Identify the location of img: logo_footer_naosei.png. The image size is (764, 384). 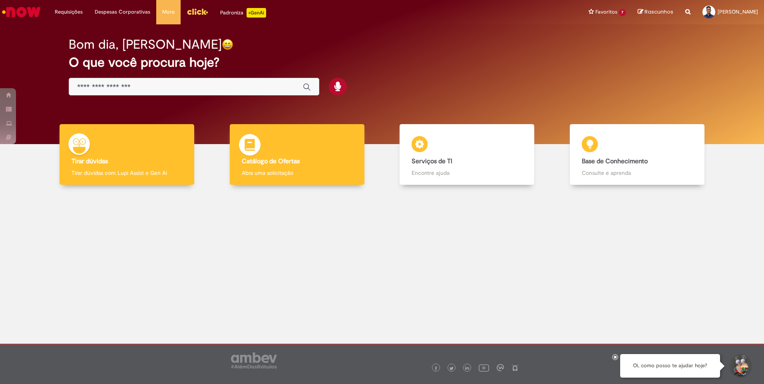
(515, 368).